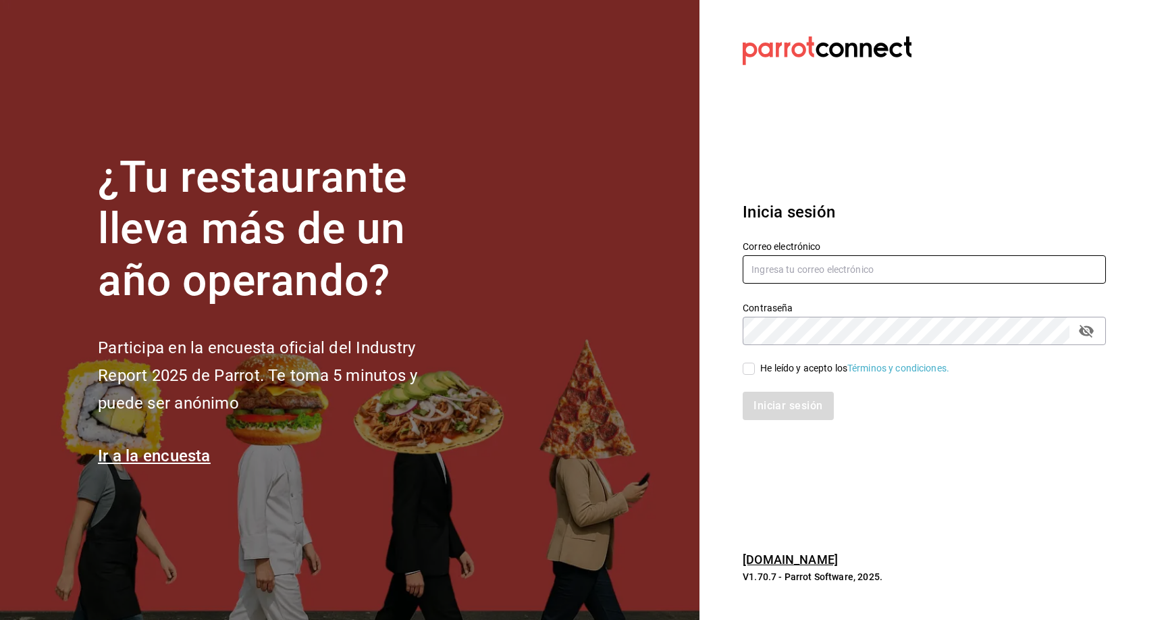  What do you see at coordinates (280, 229) in the screenshot?
I see `h1: ¿Tu restaurante lleva más de un año operando?` at bounding box center [280, 229].